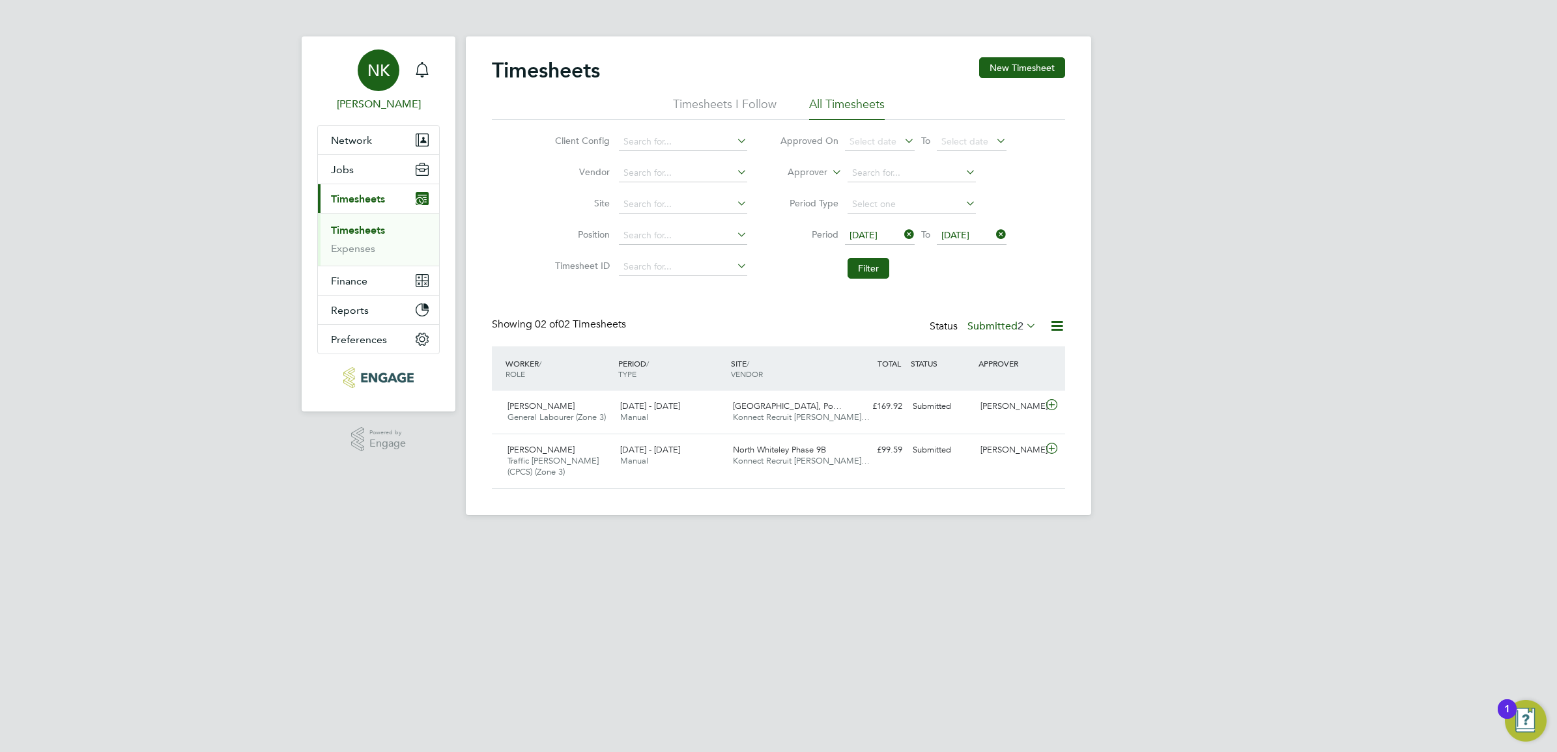 Image resolution: width=1557 pixels, height=752 pixels. Describe the element at coordinates (809, 141) in the screenshot. I see `label: Approved On` at that location.